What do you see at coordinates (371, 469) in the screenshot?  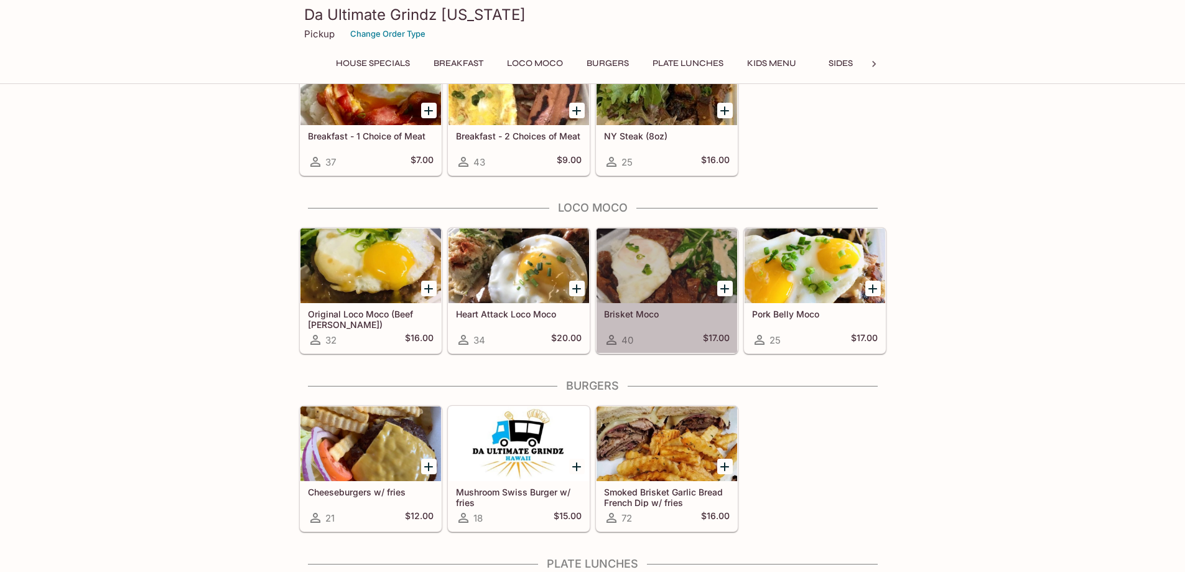 I see `a: Cheeseburgers w/ fries21$12.00` at bounding box center [371, 469].